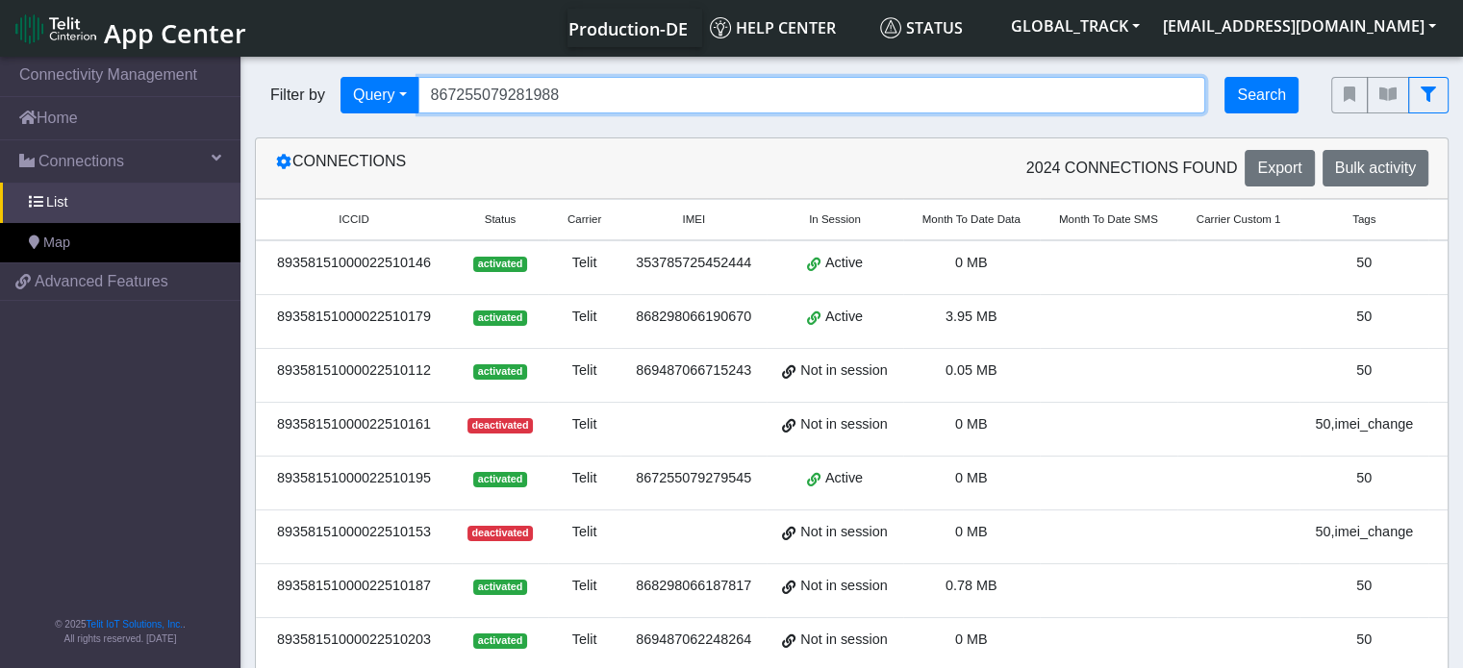 The image size is (1463, 668). Describe the element at coordinates (720, 28) in the screenshot. I see `img: knowledge.svg` at that location.